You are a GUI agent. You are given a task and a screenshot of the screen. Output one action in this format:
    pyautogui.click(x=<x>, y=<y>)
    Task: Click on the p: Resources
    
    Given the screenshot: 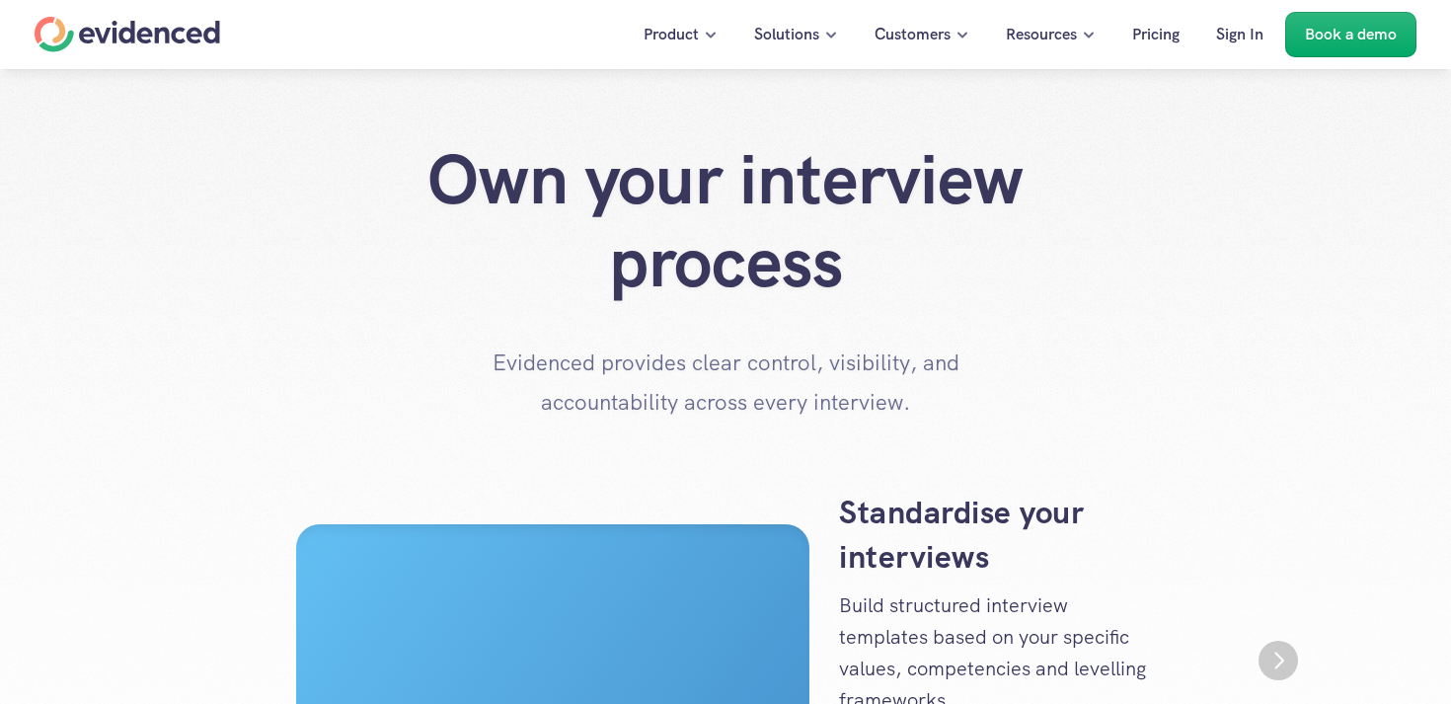 What is the action you would take?
    pyautogui.click(x=1041, y=35)
    